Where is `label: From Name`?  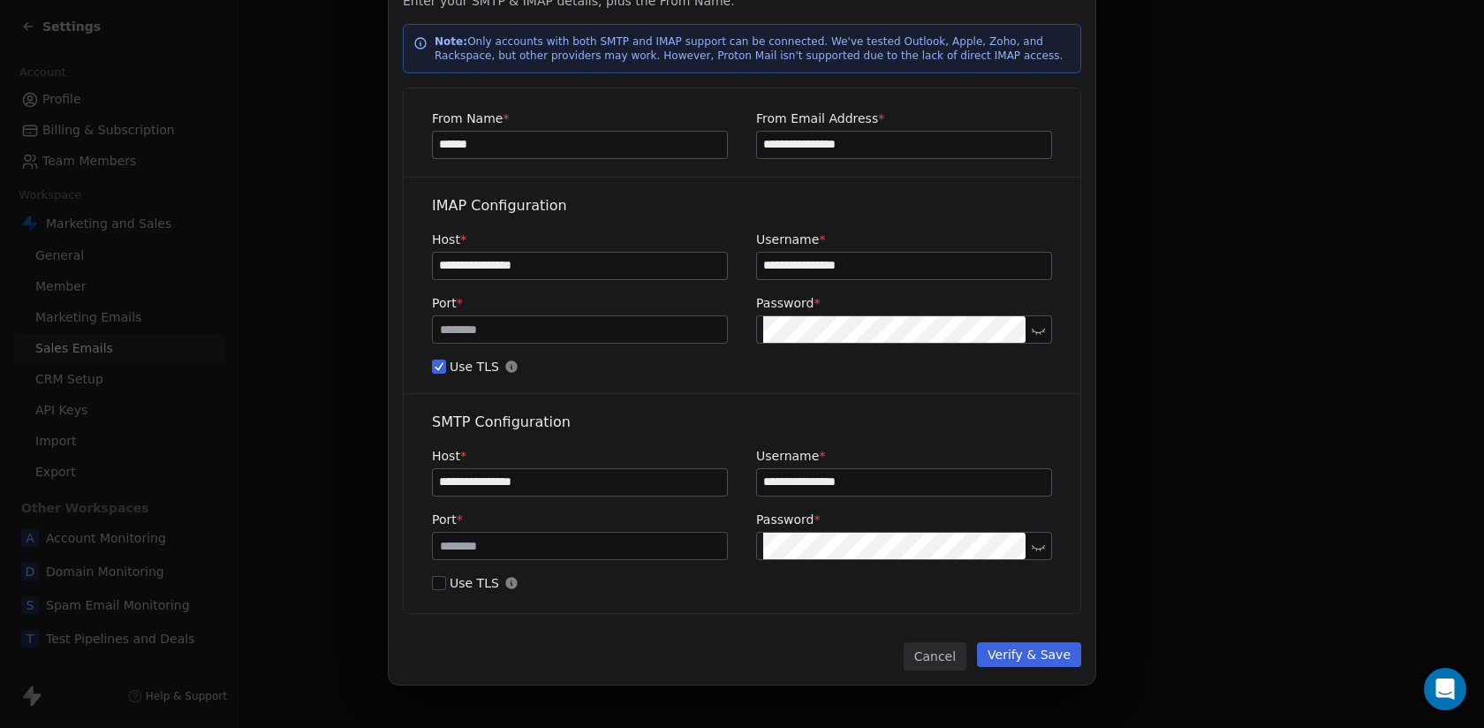
label: From Name is located at coordinates (579, 118).